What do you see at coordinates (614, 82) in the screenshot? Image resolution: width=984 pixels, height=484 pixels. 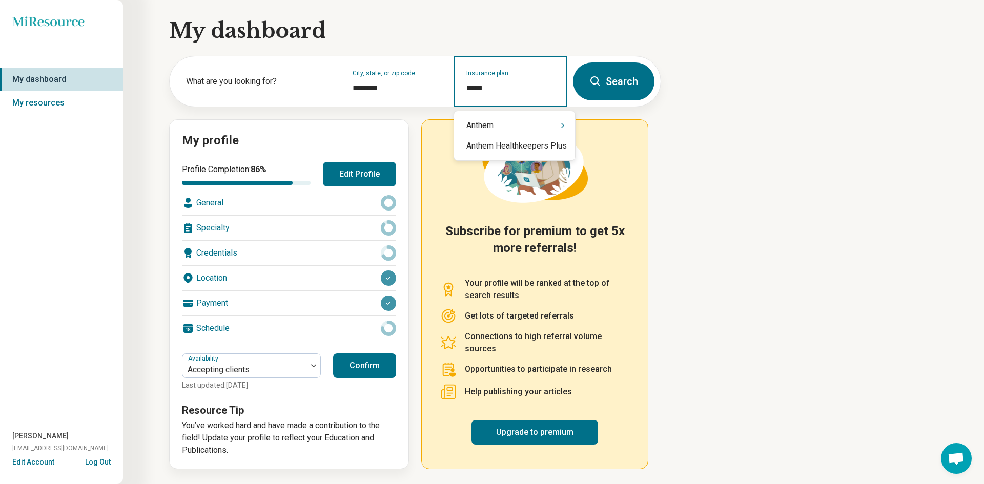 I see `button: Search` at bounding box center [614, 82].